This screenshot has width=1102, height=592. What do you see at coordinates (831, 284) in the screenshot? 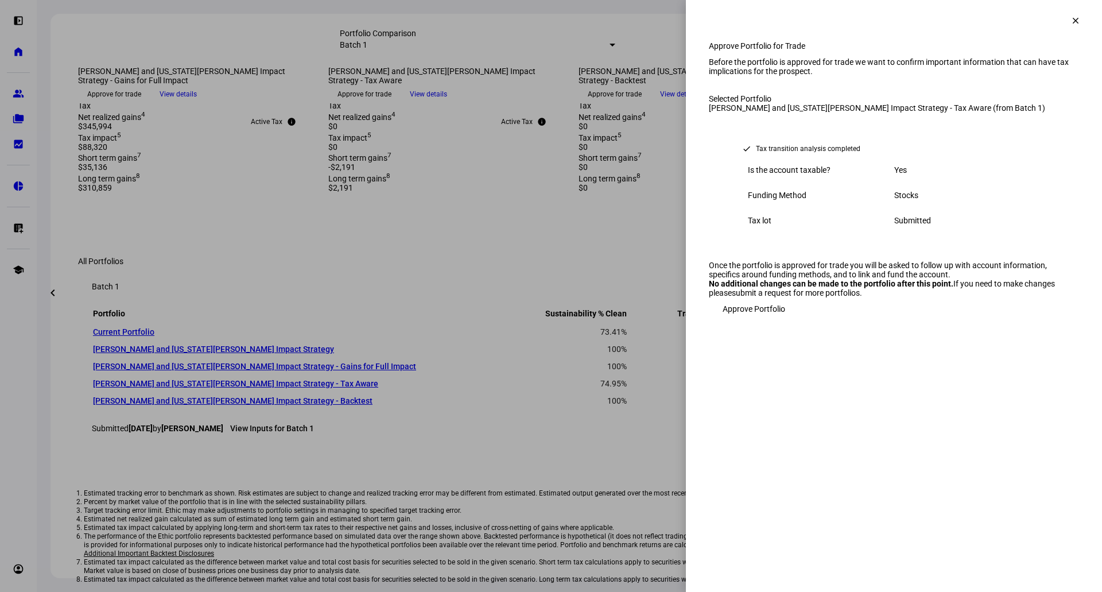
I see `strong: No additional changes can be made to the portfolio after this point.` at bounding box center [831, 284].